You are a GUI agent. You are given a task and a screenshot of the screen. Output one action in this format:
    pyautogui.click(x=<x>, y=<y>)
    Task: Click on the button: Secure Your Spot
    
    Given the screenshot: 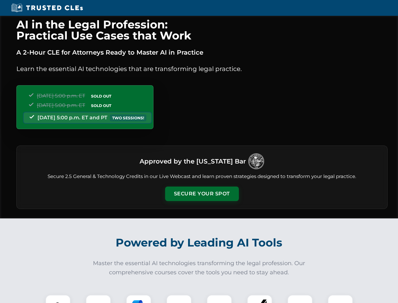 What is the action you would take?
    pyautogui.click(x=202, y=194)
    